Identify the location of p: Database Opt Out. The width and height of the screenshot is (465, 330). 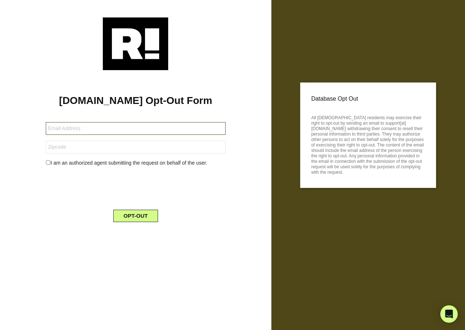
(368, 99).